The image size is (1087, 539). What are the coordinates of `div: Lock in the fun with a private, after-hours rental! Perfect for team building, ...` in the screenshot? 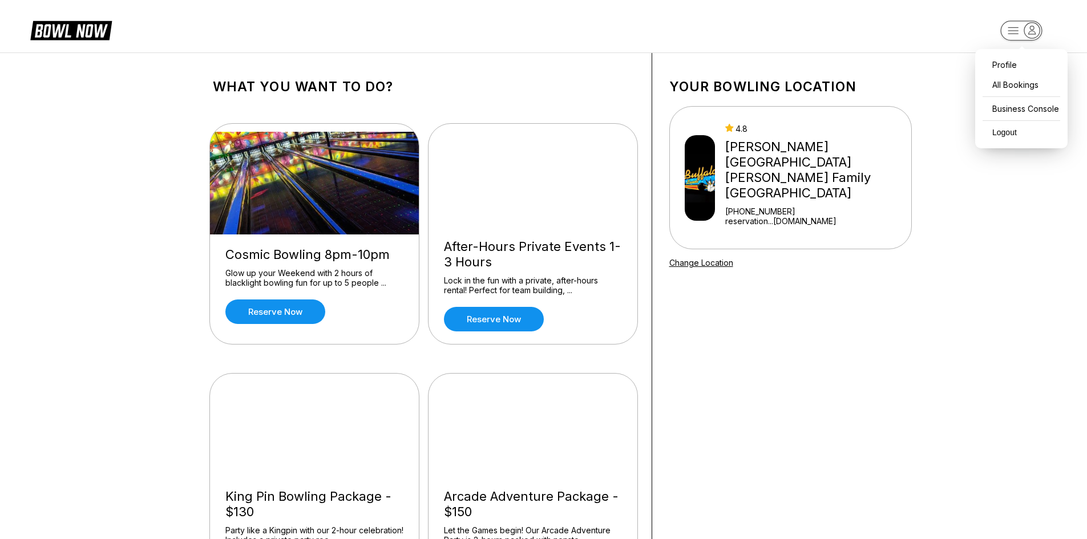 It's located at (533, 285).